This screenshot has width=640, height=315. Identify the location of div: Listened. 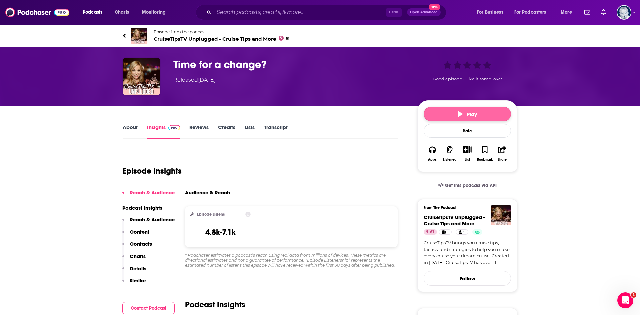
(449, 160).